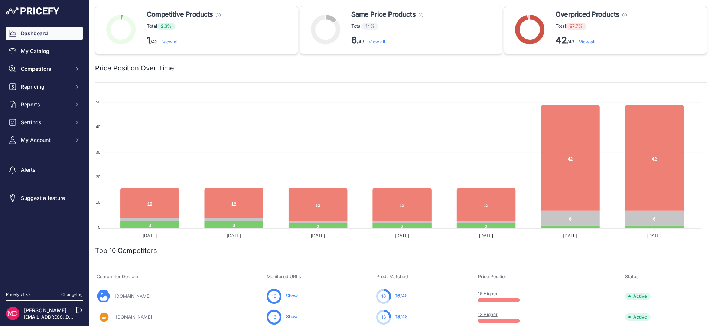 The width and height of the screenshot is (713, 326). Describe the element at coordinates (587, 14) in the screenshot. I see `span: Overpriced Products` at that location.